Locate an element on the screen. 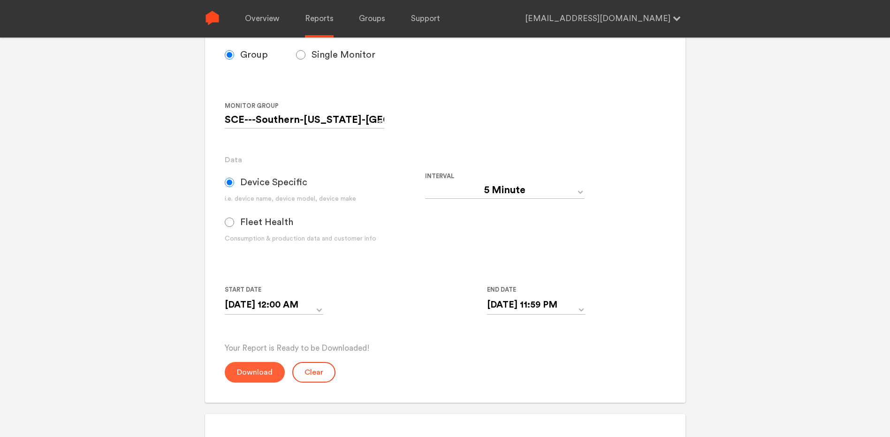  div: Consumption & production data and customer info is located at coordinates (325, 239).